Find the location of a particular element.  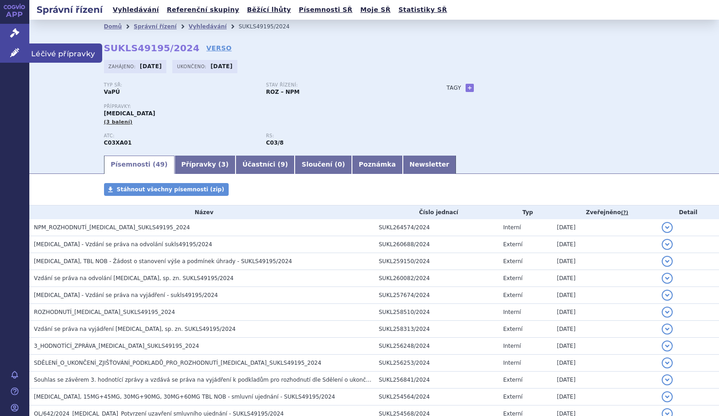

p: Typ SŘ: is located at coordinates (180, 85).